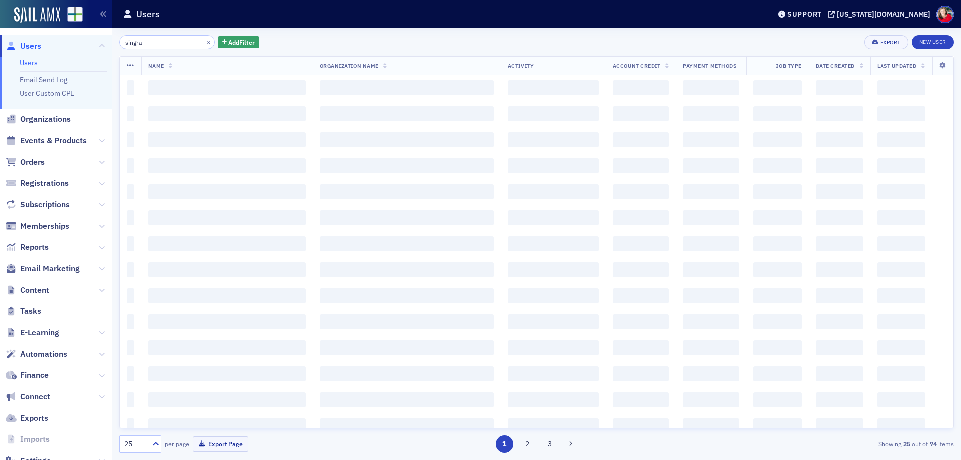 The image size is (961, 460). Describe the element at coordinates (23, 46) in the screenshot. I see `a: Users` at that location.